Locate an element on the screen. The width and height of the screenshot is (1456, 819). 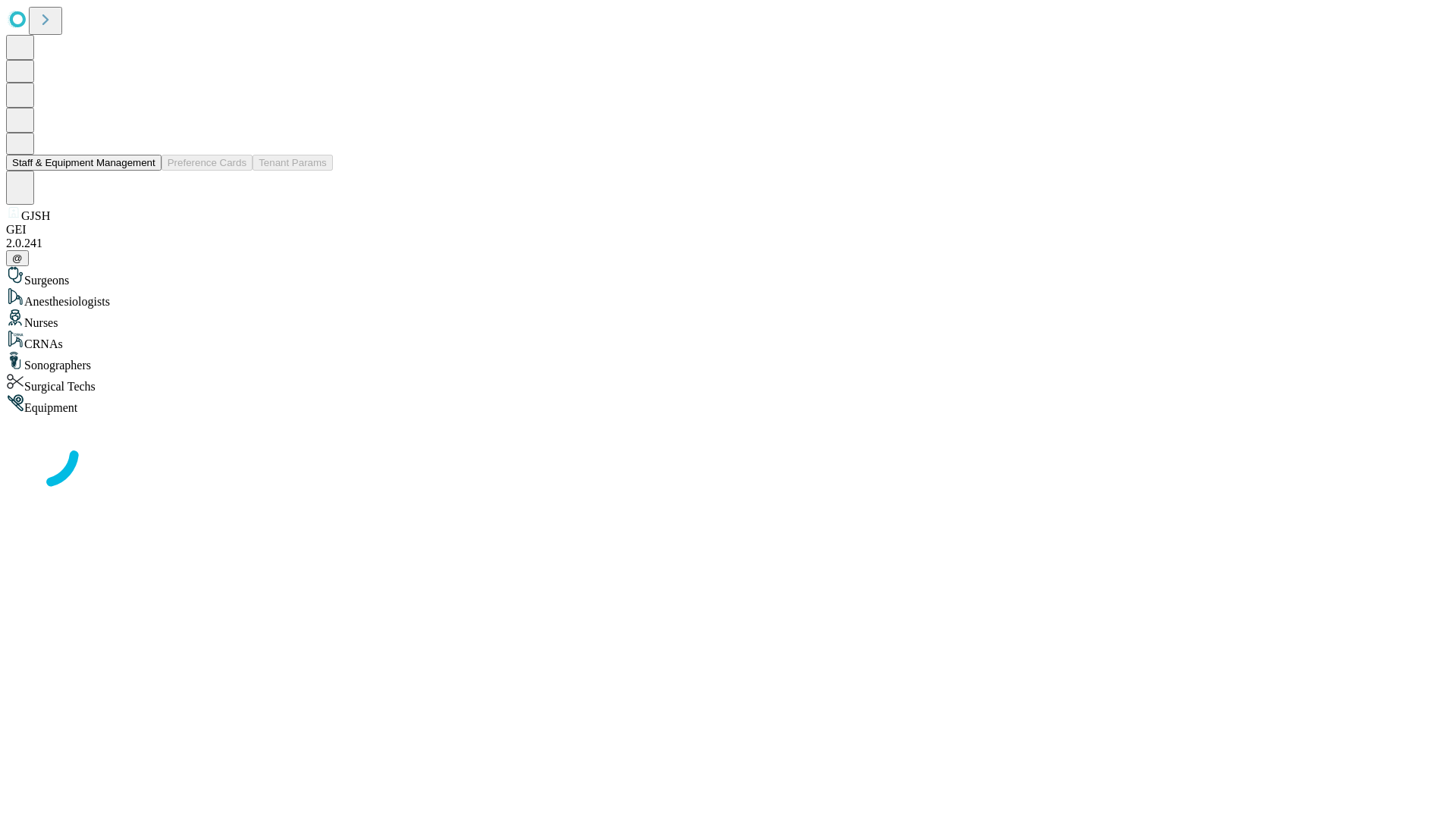
div: 2.0.241 is located at coordinates (728, 244).